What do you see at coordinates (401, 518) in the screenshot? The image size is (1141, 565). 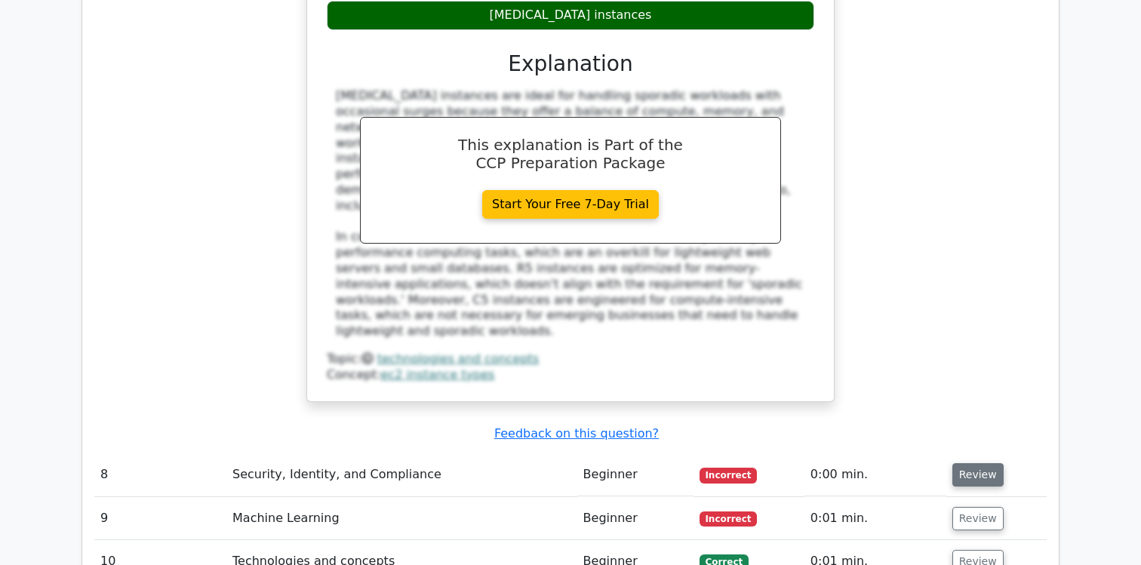 I see `td: Machine Learning` at bounding box center [401, 518].